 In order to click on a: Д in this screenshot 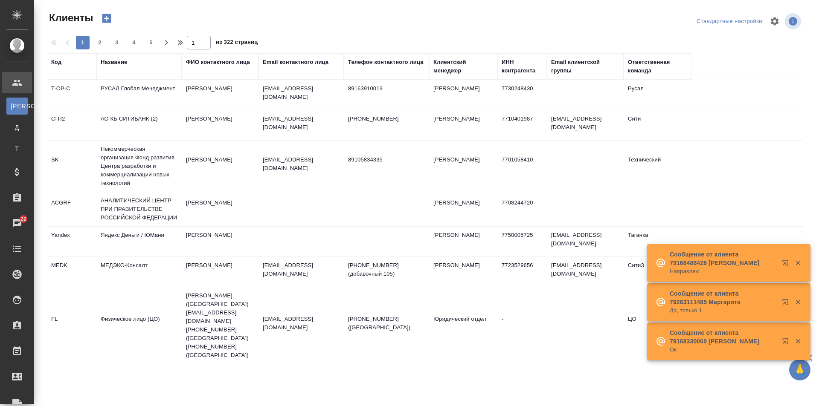, I will do `click(17, 128)`.